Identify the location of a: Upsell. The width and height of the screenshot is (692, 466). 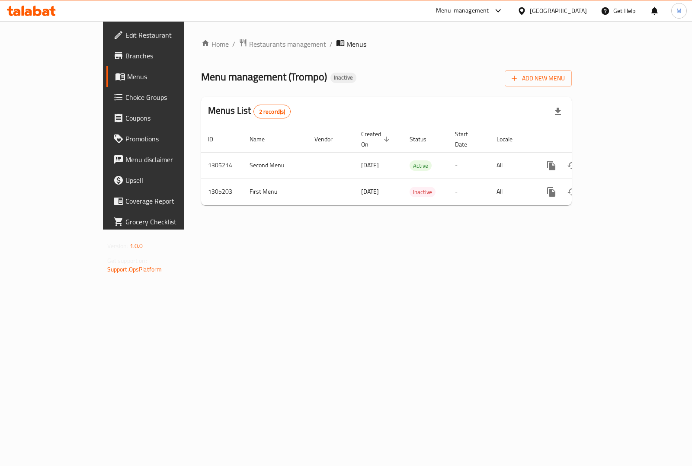
(162, 180).